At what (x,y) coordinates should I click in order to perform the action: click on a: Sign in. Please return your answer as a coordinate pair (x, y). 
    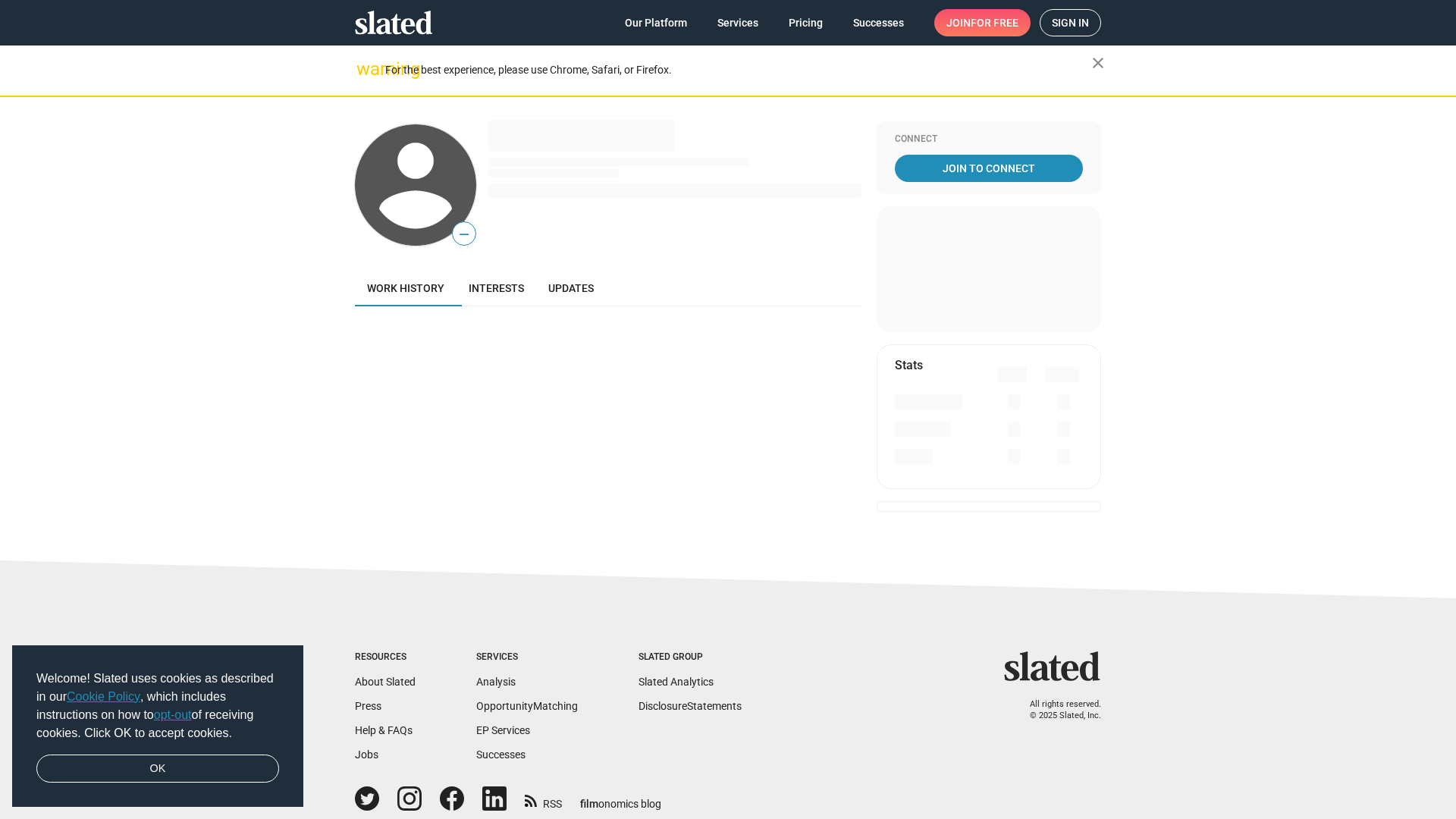
    Looking at the image, I should click on (1070, 22).